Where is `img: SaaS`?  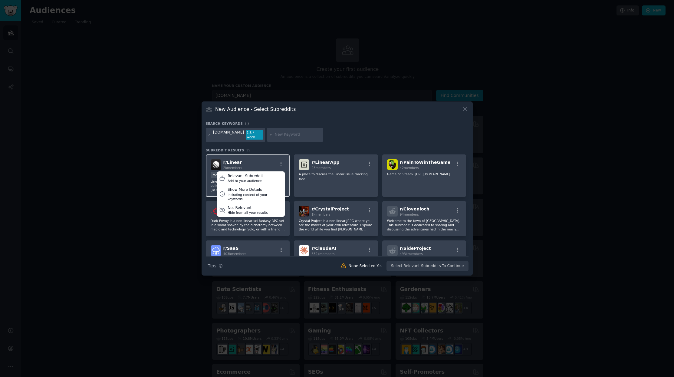
img: SaaS is located at coordinates (216, 250).